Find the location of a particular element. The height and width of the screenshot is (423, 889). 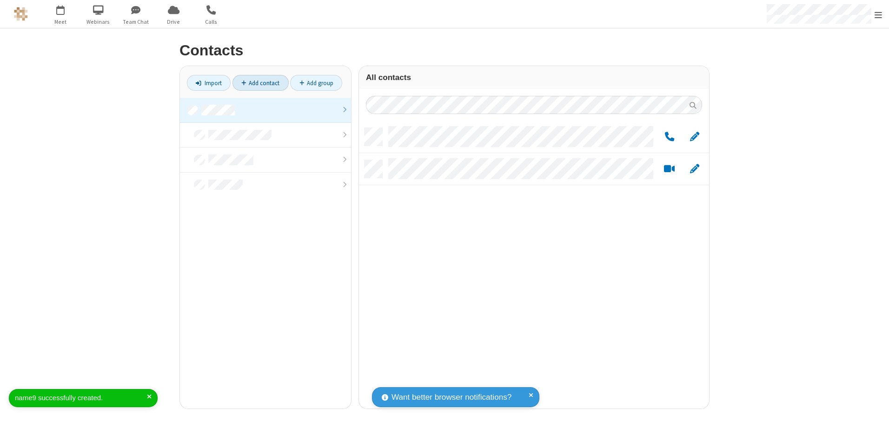

span: Team Chat is located at coordinates (136, 22).